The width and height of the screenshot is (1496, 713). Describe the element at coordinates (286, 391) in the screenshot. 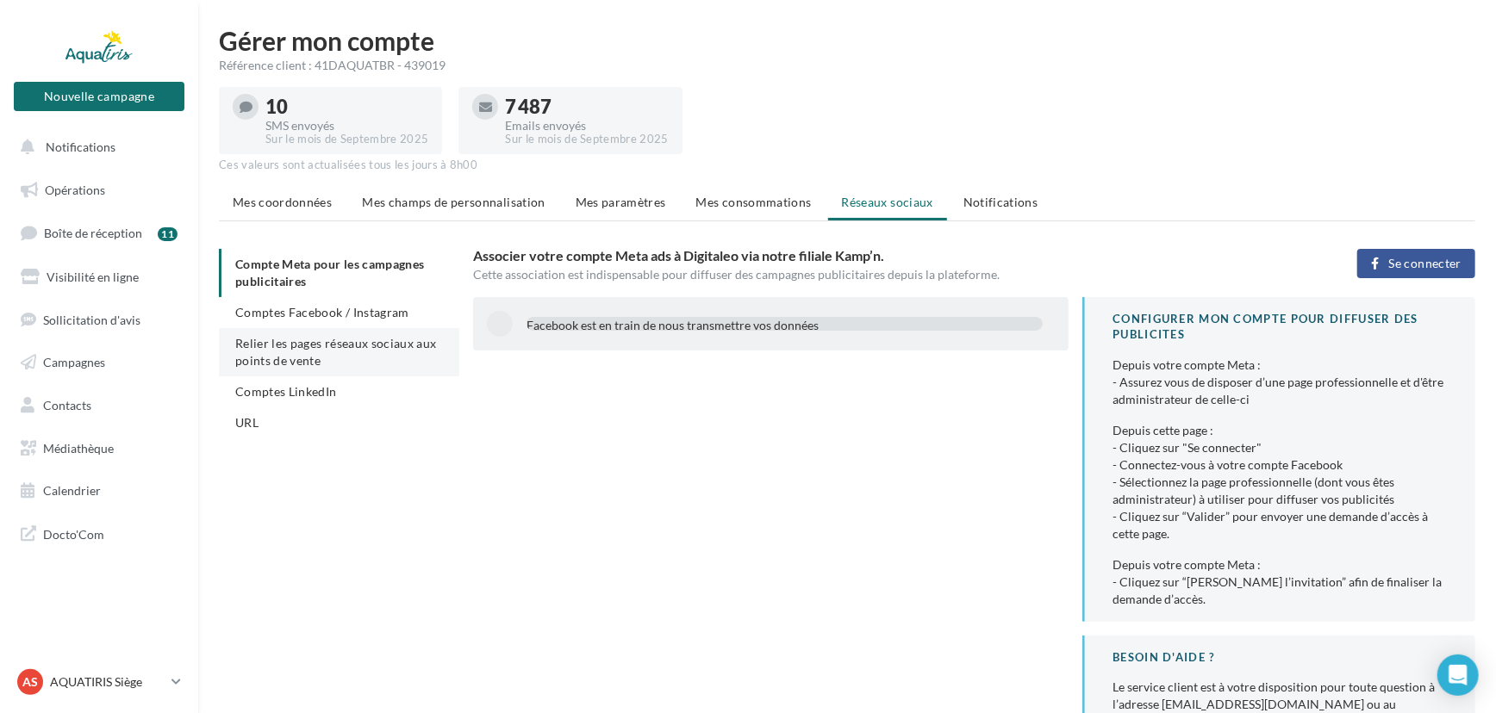

I see `span: Comptes LinkedIn` at that location.